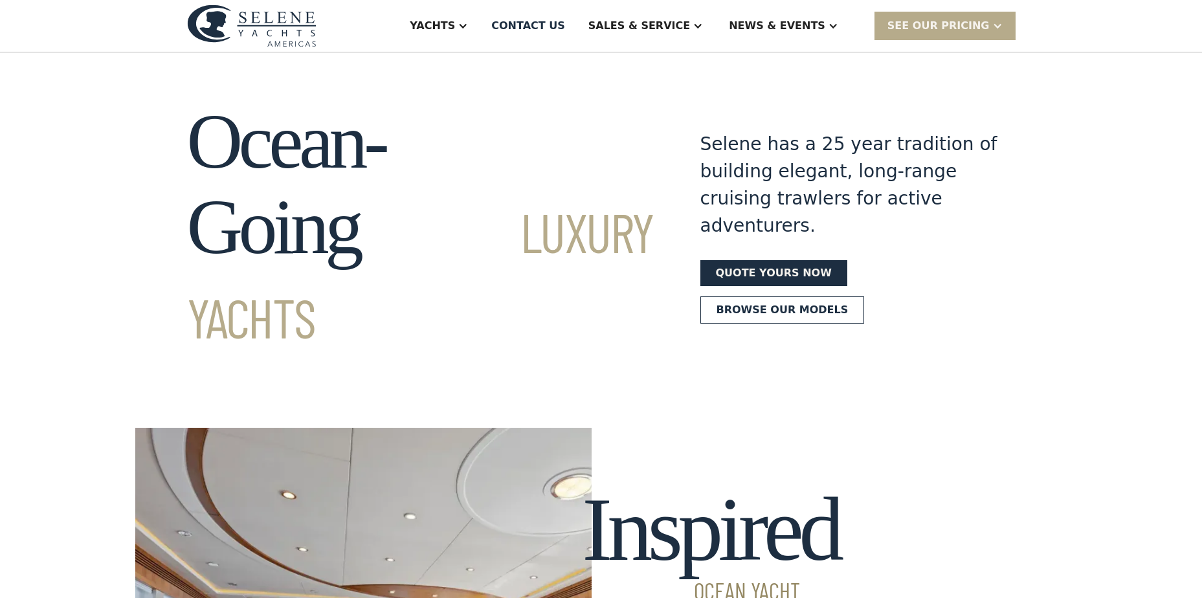  I want to click on div: News & EVENTS, so click(777, 26).